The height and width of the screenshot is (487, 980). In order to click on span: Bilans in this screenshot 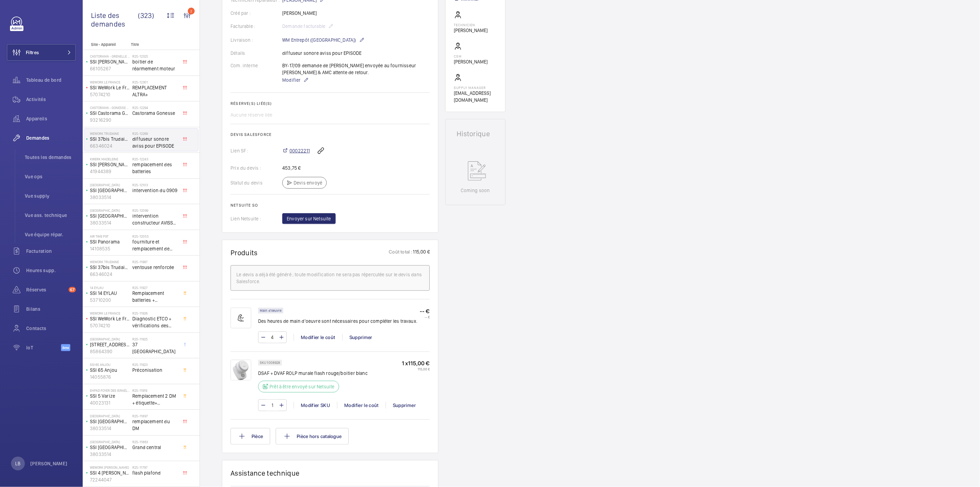, I will do `click(51, 309)`.